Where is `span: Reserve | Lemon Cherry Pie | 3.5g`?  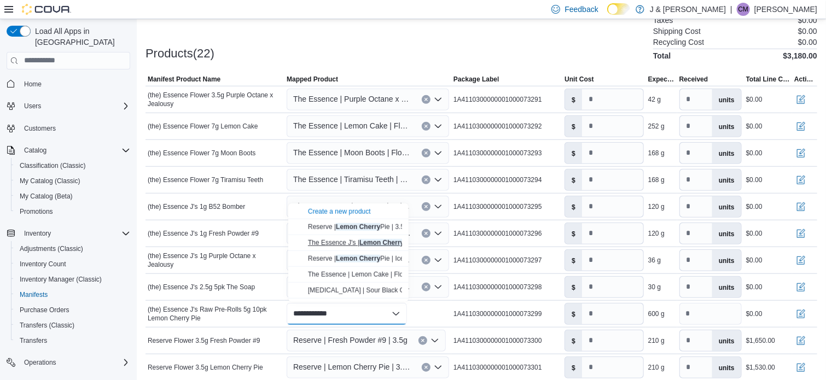 span: Reserve | Lemon Cherry Pie | 3.5g is located at coordinates (352, 367).